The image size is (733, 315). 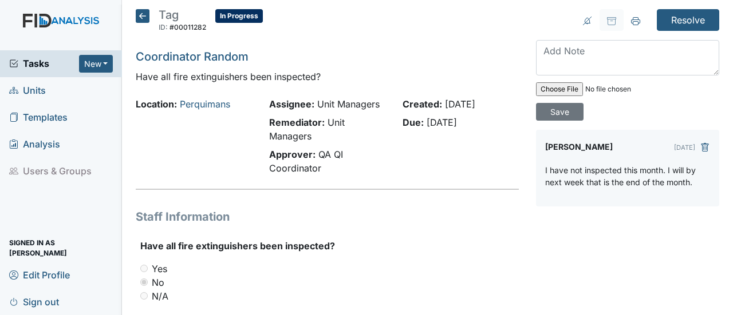 What do you see at coordinates (144, 282) in the screenshot?
I see `input: No` at bounding box center [144, 282].